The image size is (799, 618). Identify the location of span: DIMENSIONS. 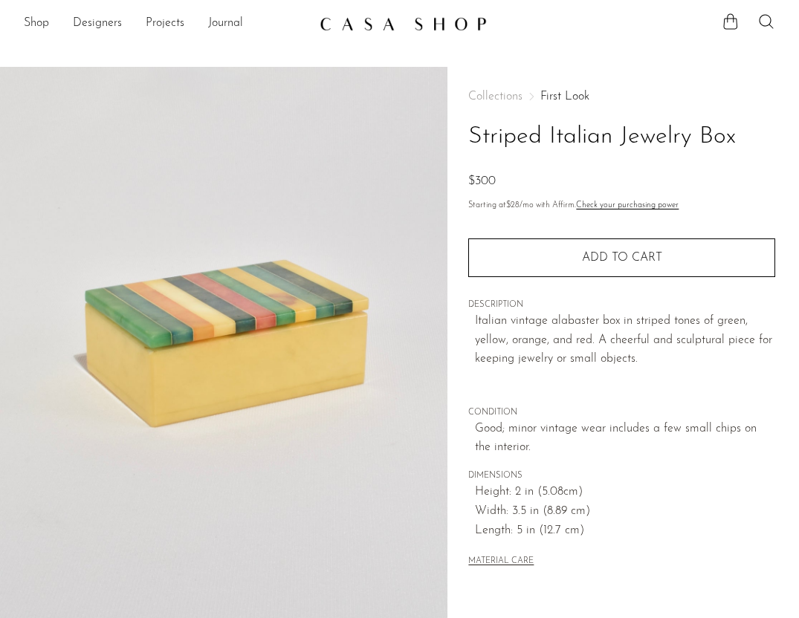
(621, 476).